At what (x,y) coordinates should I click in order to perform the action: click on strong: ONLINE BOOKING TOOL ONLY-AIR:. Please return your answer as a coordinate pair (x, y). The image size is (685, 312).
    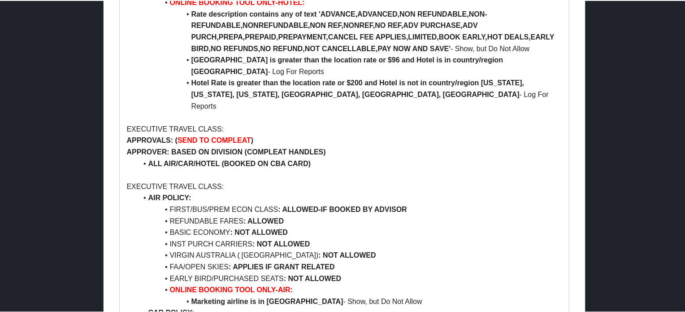
    Looking at the image, I should click on (231, 288).